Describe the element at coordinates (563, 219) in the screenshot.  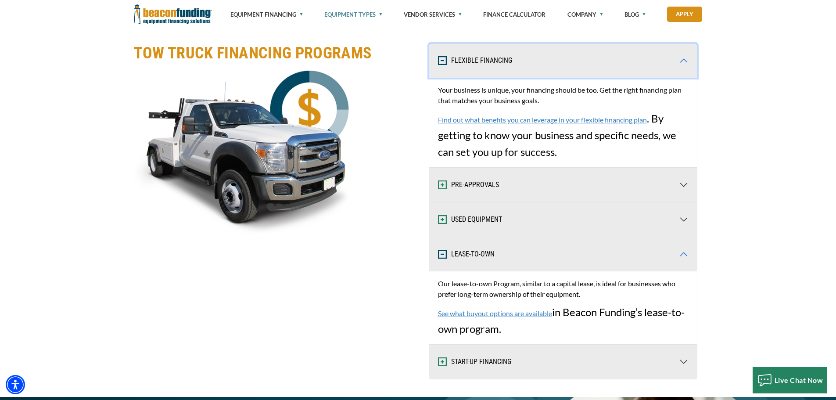
I see `button: USED EQUIPMENT` at that location.